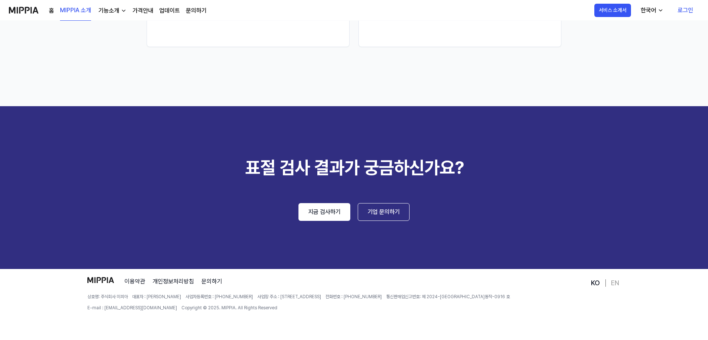 This screenshot has height=340, width=708. I want to click on a: MIPPIA 소개, so click(76, 10).